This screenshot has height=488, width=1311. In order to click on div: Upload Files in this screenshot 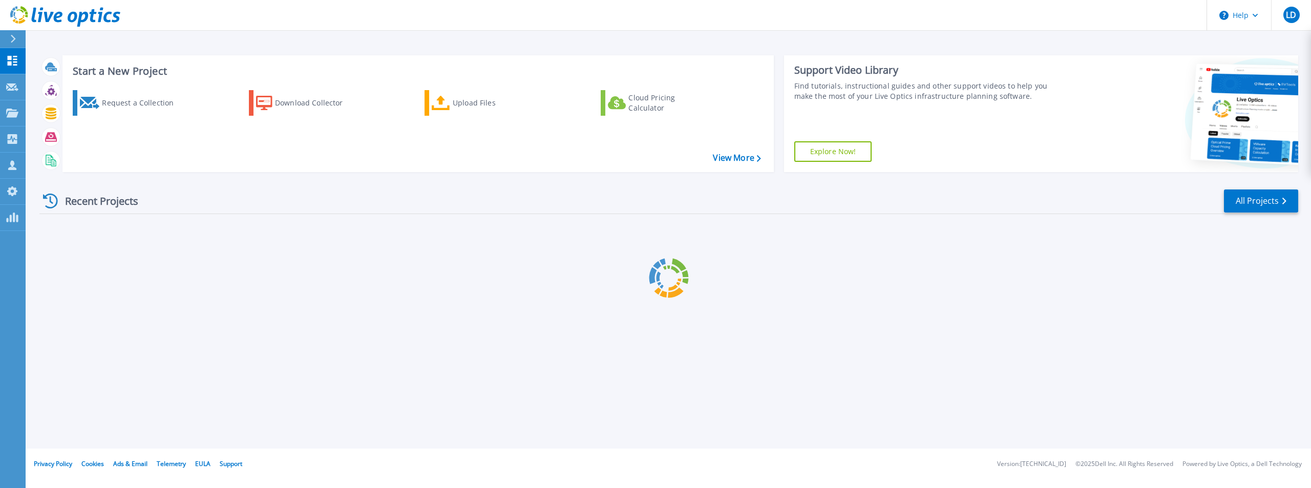, I will do `click(494, 103)`.